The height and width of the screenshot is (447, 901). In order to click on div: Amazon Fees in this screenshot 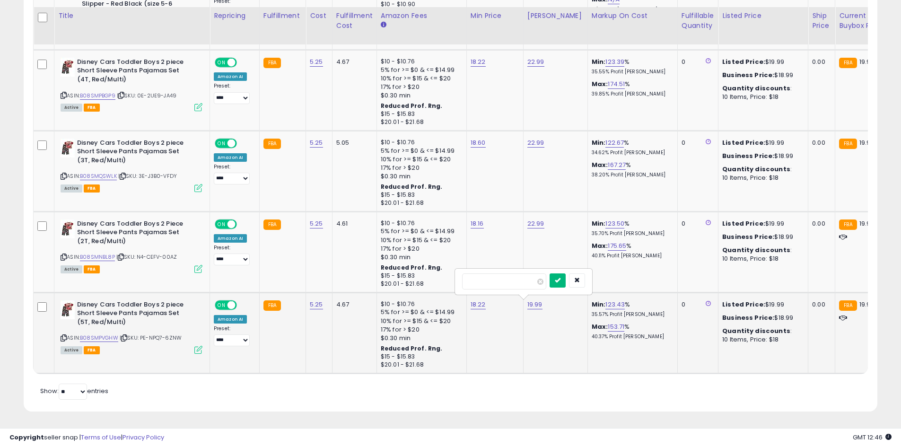, I will do `click(422, 16)`.